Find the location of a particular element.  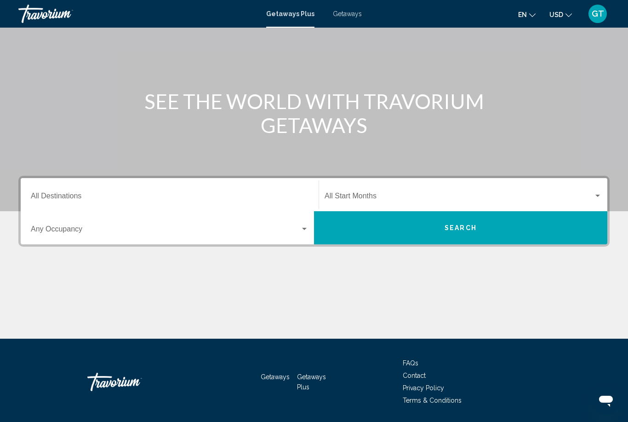

button: Change currency is located at coordinates (561, 14).